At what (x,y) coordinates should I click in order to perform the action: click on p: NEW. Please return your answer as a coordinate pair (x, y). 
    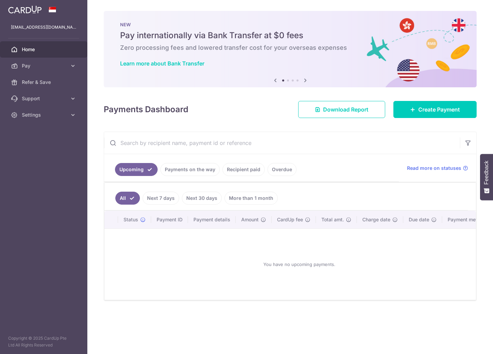
    Looking at the image, I should click on (290, 25).